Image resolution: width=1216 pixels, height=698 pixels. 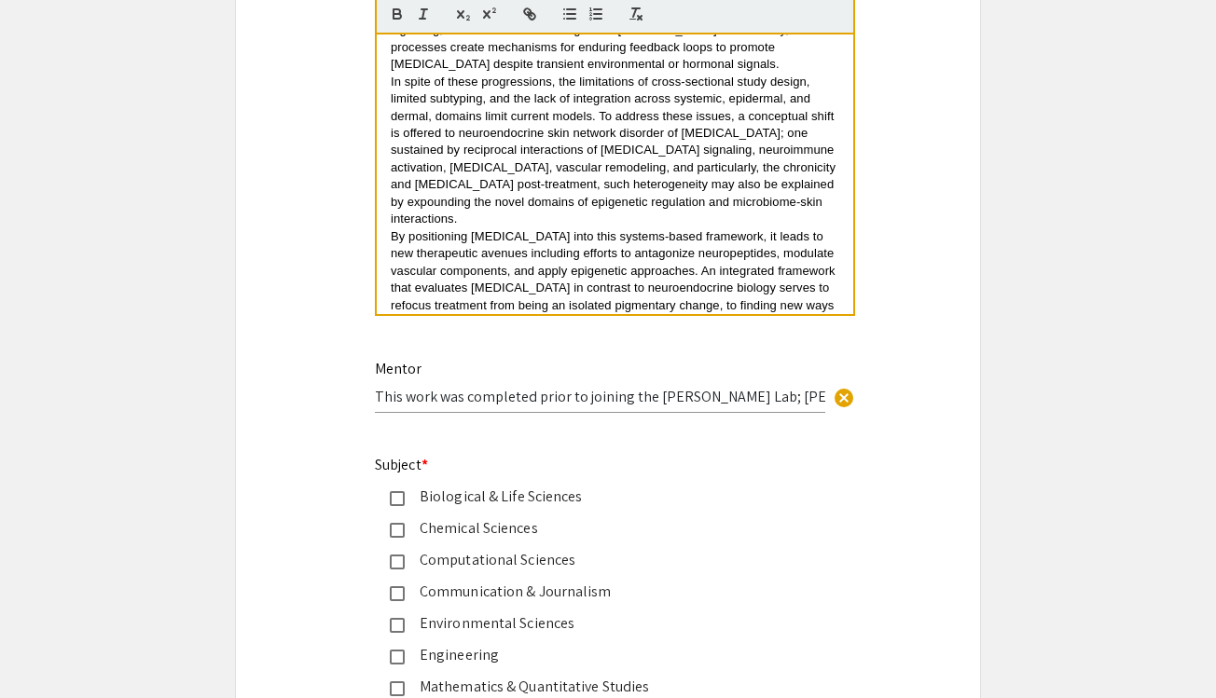 What do you see at coordinates (401, 464) in the screenshot?
I see `mat-label: Subject` at bounding box center [401, 464].